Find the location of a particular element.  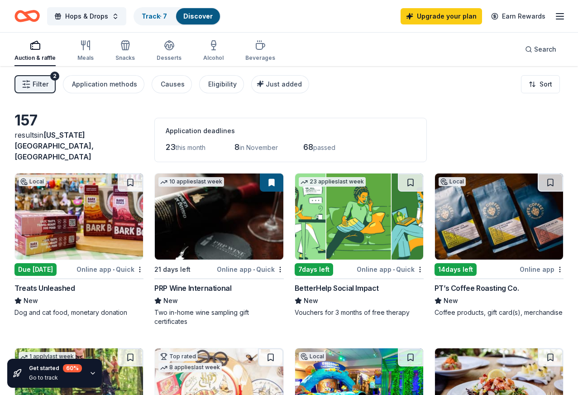

div: Beverages is located at coordinates (260, 58).